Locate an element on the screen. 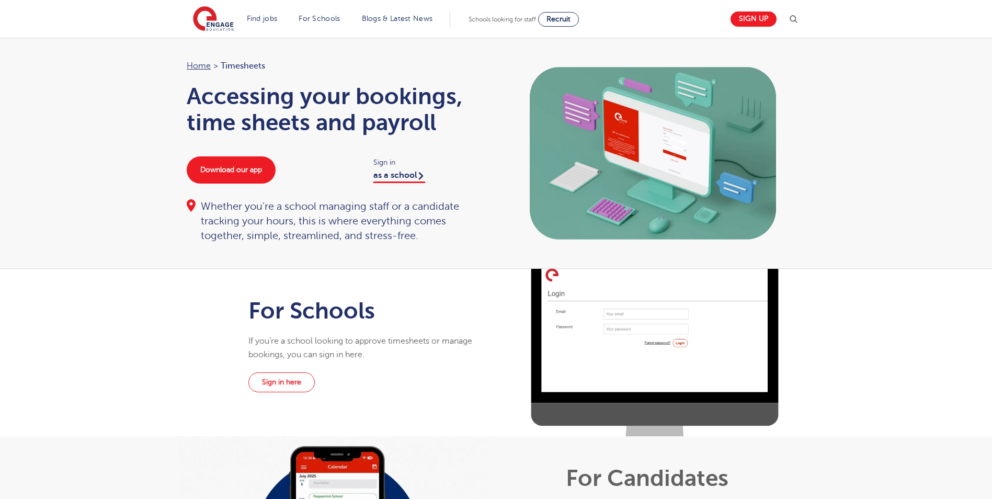 The height and width of the screenshot is (499, 992). a: as a school is located at coordinates (399, 177).